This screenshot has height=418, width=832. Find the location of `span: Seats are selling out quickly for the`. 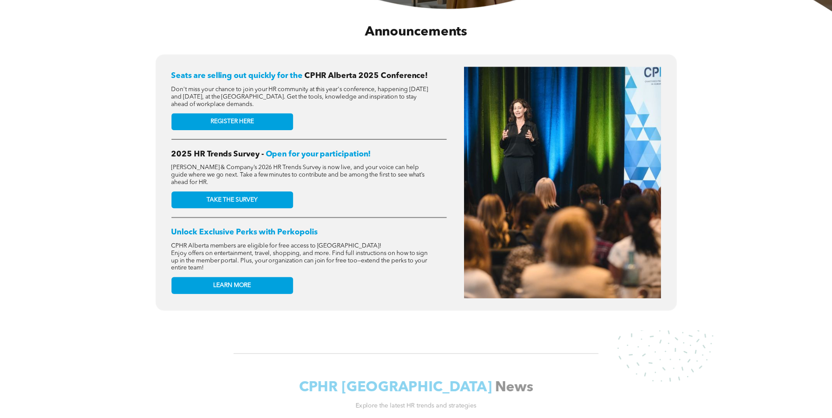

span: Seats are selling out quickly for the is located at coordinates (236, 76).